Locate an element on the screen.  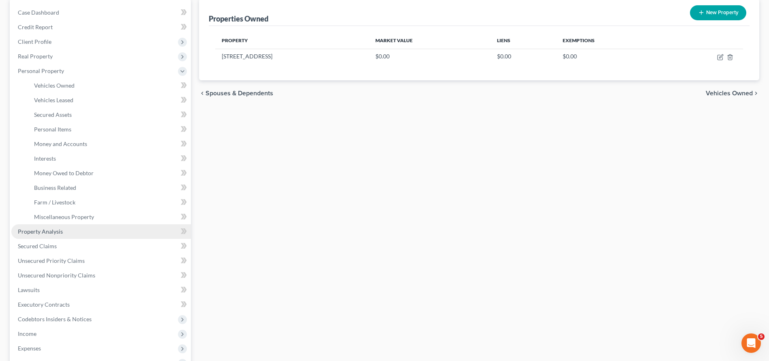
span: Credit Report is located at coordinates (35, 27).